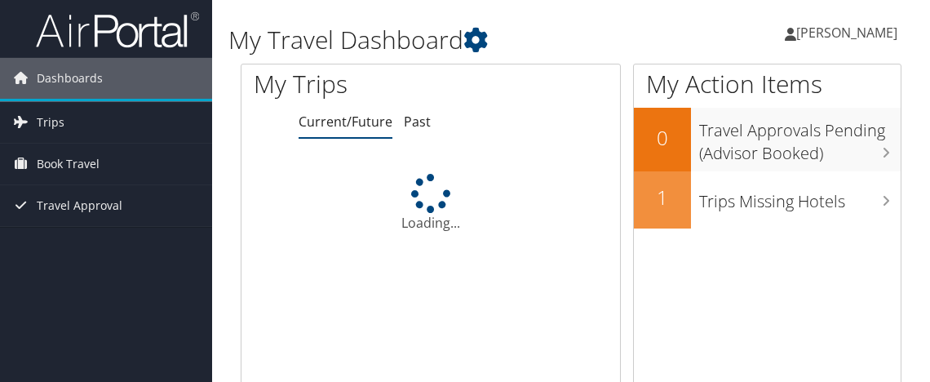 This screenshot has width=930, height=382. I want to click on h2: 1, so click(663, 197).